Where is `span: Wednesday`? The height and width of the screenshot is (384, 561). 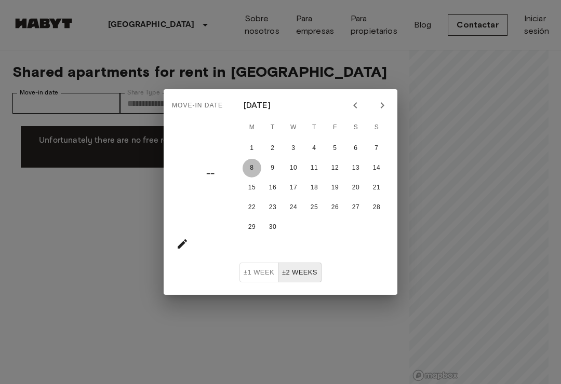
span: Wednesday is located at coordinates (293, 128).